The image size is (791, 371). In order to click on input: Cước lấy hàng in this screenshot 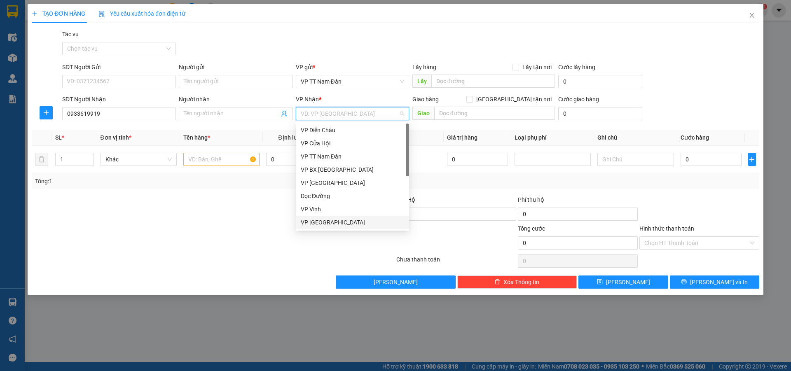, I will do `click(600, 82)`.